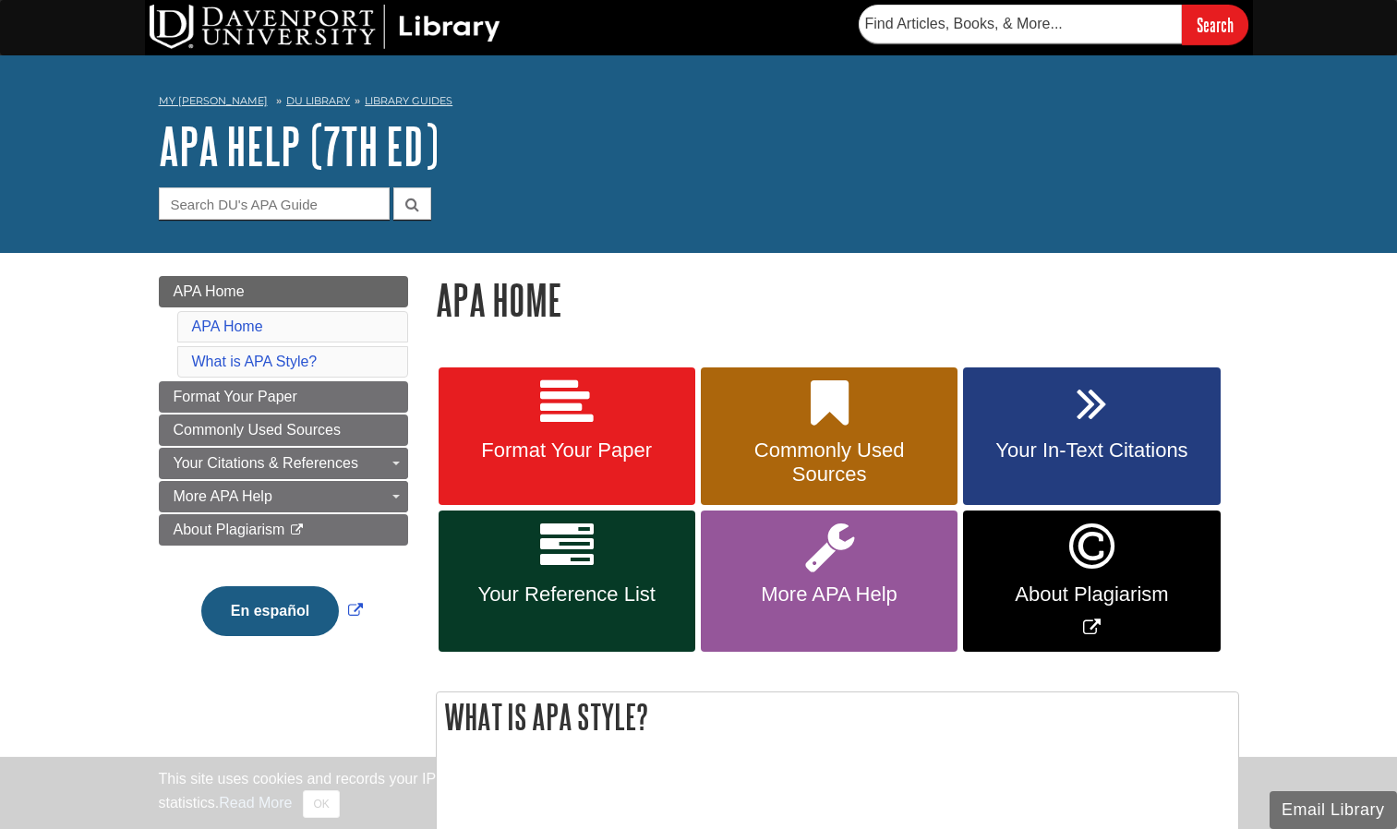 Image resolution: width=1397 pixels, height=829 pixels. What do you see at coordinates (298, 146) in the screenshot?
I see `a: APA Help (7th Ed)` at bounding box center [298, 146].